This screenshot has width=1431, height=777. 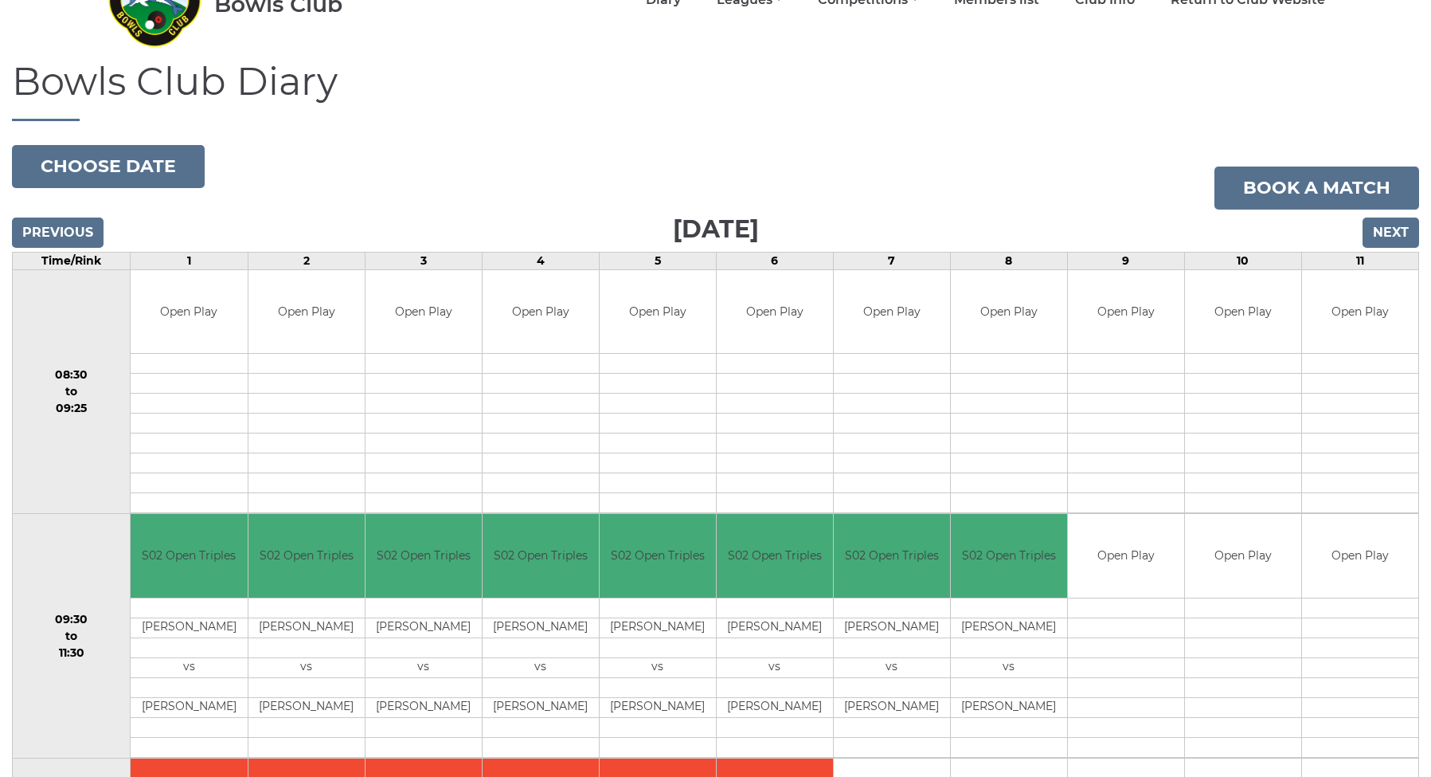 What do you see at coordinates (1317, 188) in the screenshot?
I see `a: Book a match` at bounding box center [1317, 188].